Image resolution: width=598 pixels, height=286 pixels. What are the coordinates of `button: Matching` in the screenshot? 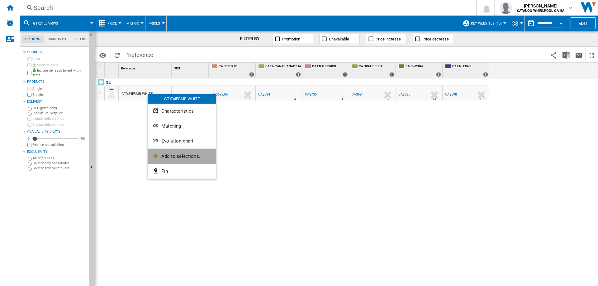 It's located at (182, 126).